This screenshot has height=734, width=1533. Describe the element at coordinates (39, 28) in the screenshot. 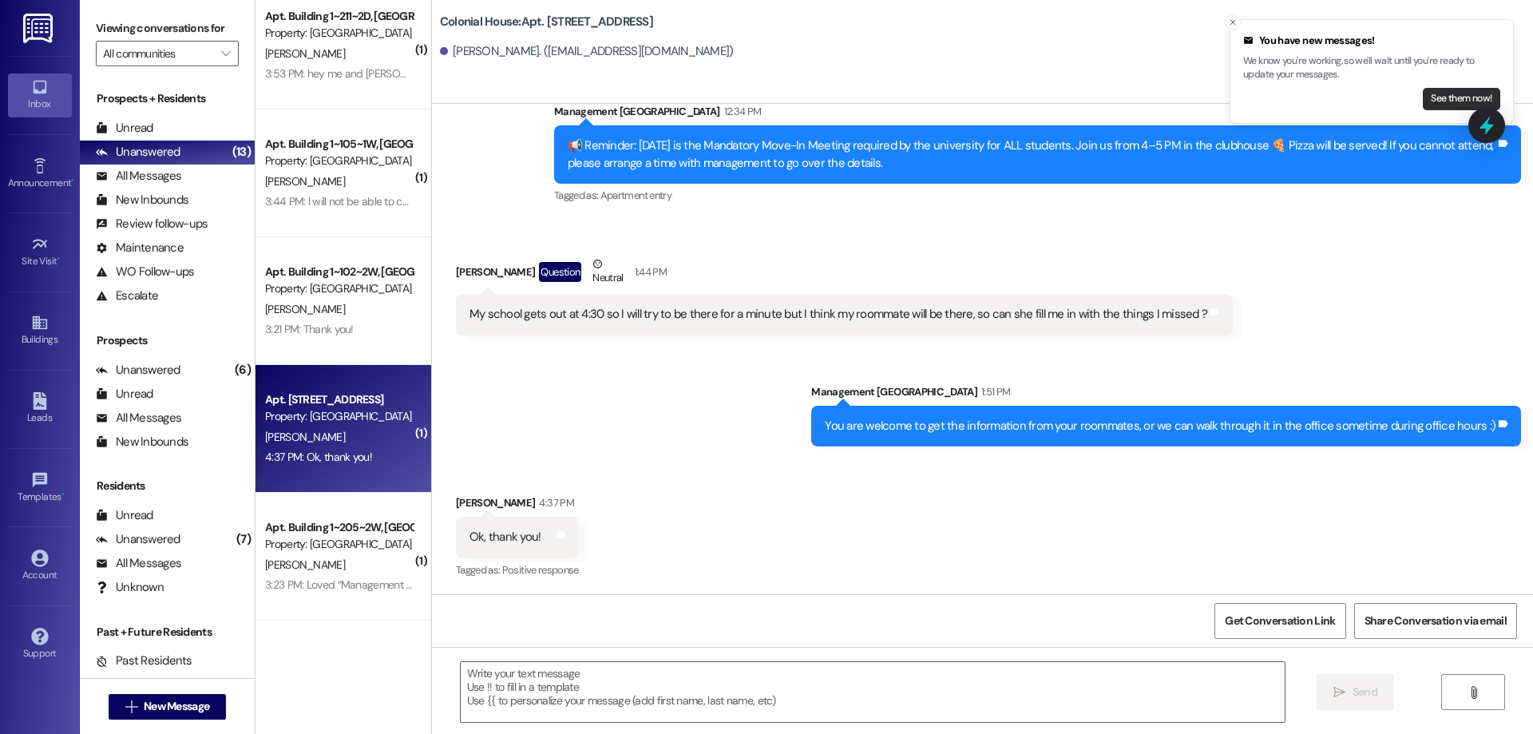

I see `img: ResiDesk Logo` at that location.